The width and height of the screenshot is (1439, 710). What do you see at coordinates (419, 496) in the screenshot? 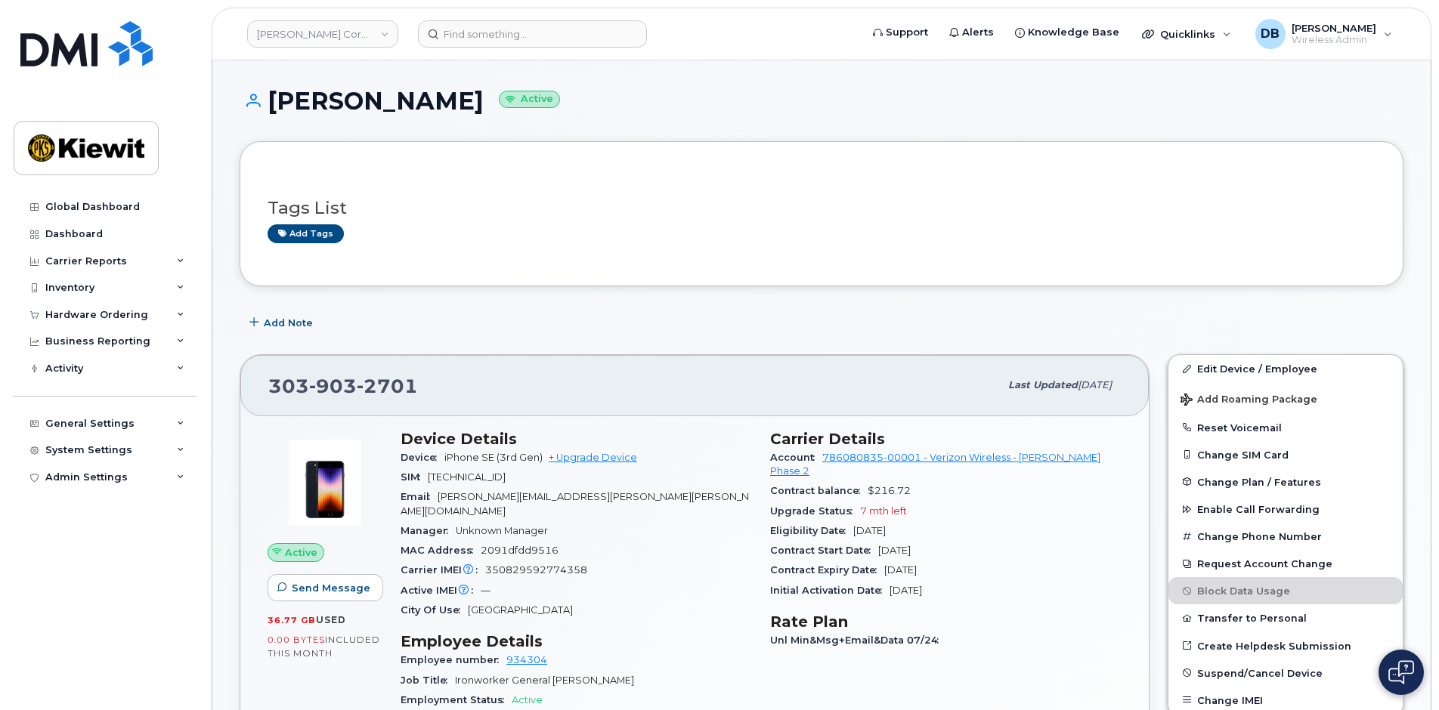
I see `span: Email` at bounding box center [419, 496].